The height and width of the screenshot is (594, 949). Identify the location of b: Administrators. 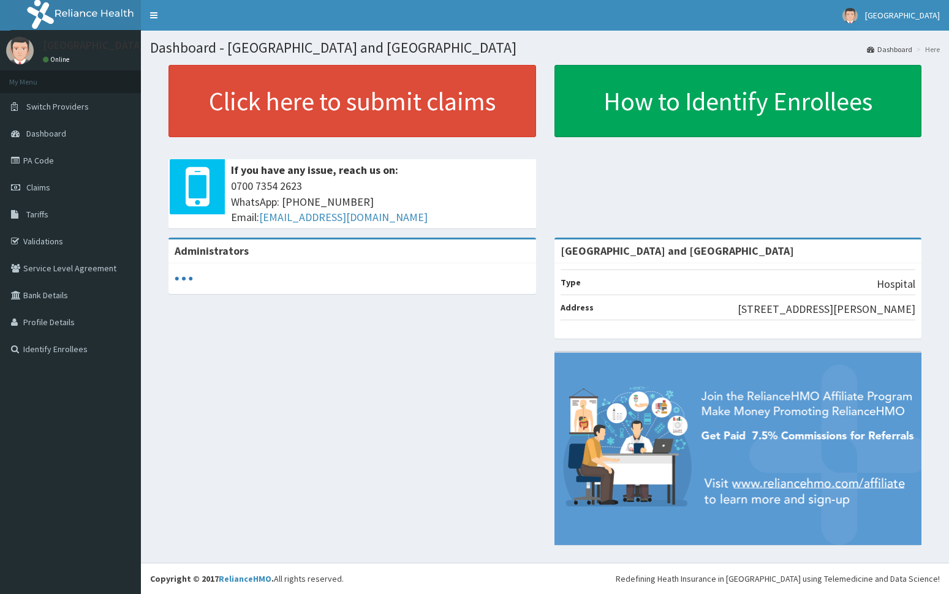
(211, 251).